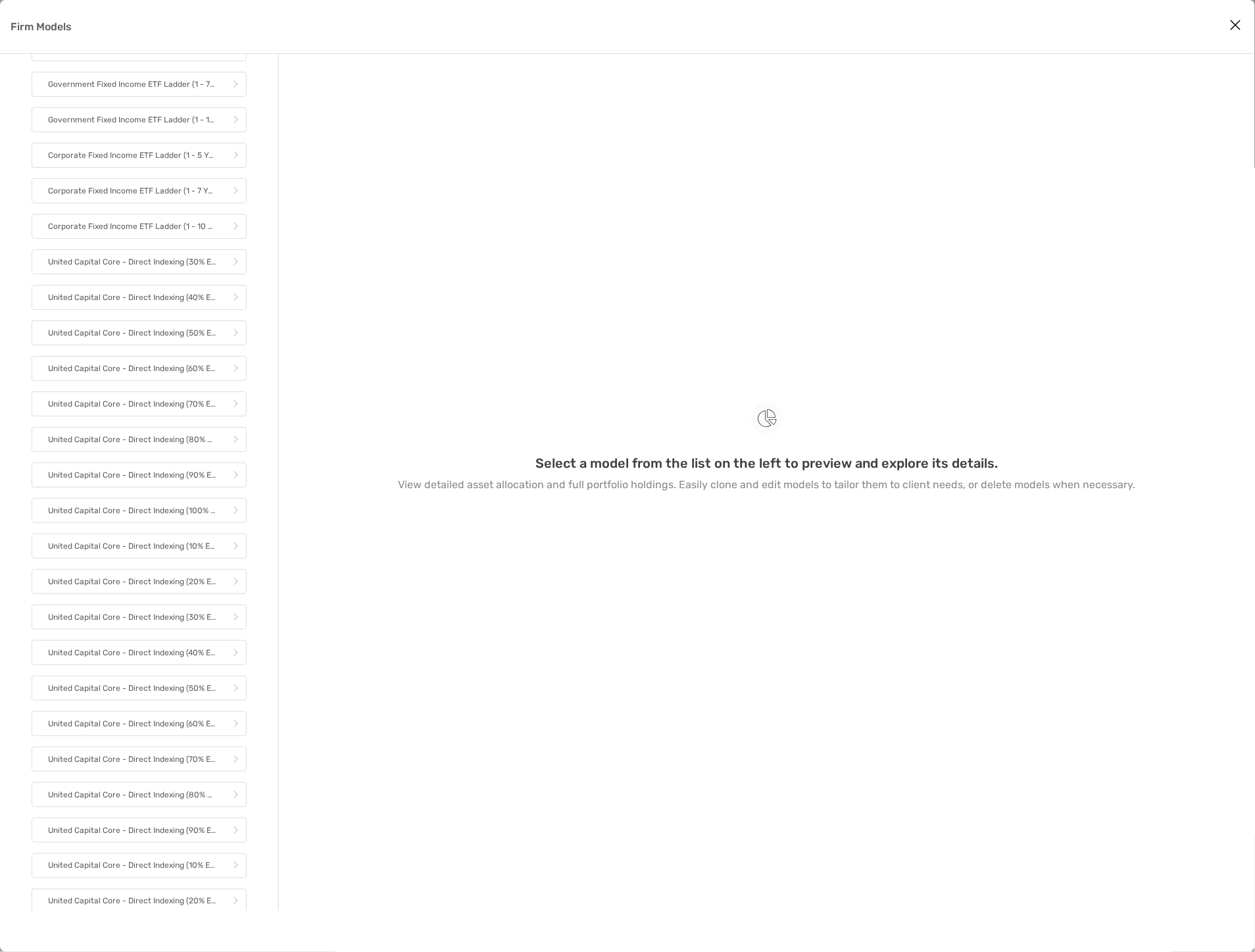 The image size is (1255, 952). What do you see at coordinates (138, 795) in the screenshot?
I see `a: United Capital Core - Direct Indexing (80% Eq / 20% Fi) (GOV/CORP)` at bounding box center [138, 795].